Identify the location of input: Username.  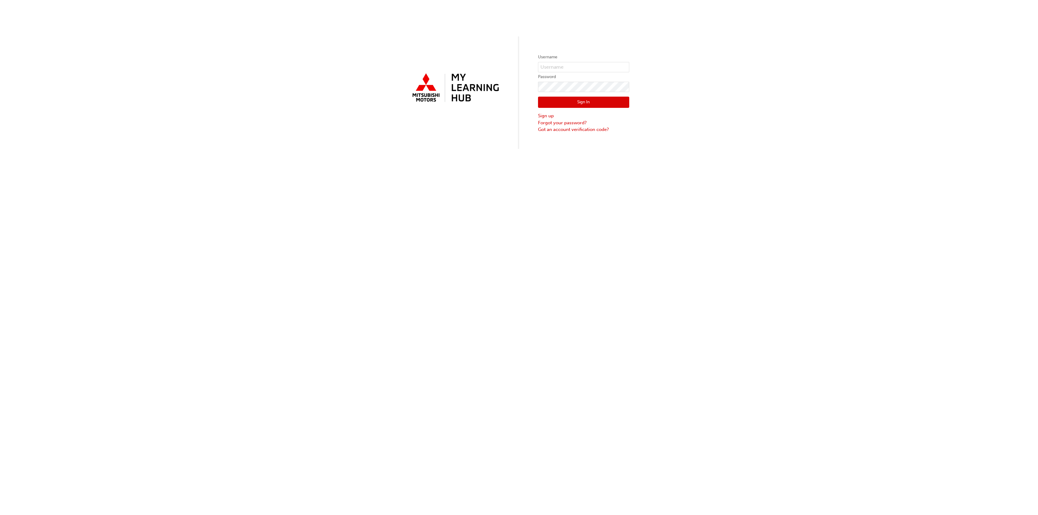
(583, 67).